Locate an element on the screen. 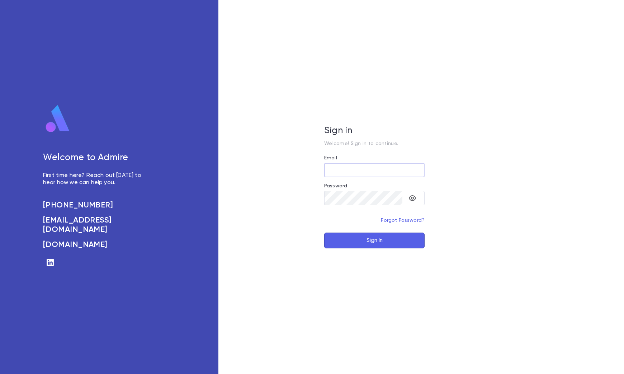 This screenshot has width=624, height=374. button: Sign In is located at coordinates (374, 240).